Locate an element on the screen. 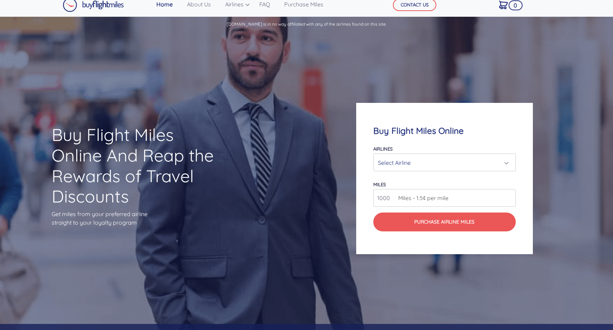 This screenshot has width=613, height=330. button: Purchase Airline Miles is located at coordinates (444, 222).